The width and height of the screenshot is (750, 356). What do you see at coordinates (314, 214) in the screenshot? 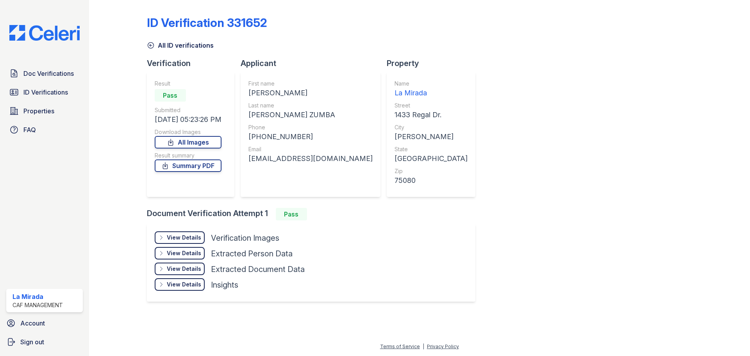
I see `div: Document Verification Attempt 1` at bounding box center [314, 214].